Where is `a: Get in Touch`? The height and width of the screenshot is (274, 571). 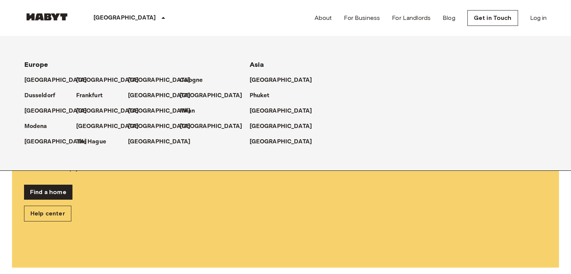 a: Get in Touch is located at coordinates (492, 18).